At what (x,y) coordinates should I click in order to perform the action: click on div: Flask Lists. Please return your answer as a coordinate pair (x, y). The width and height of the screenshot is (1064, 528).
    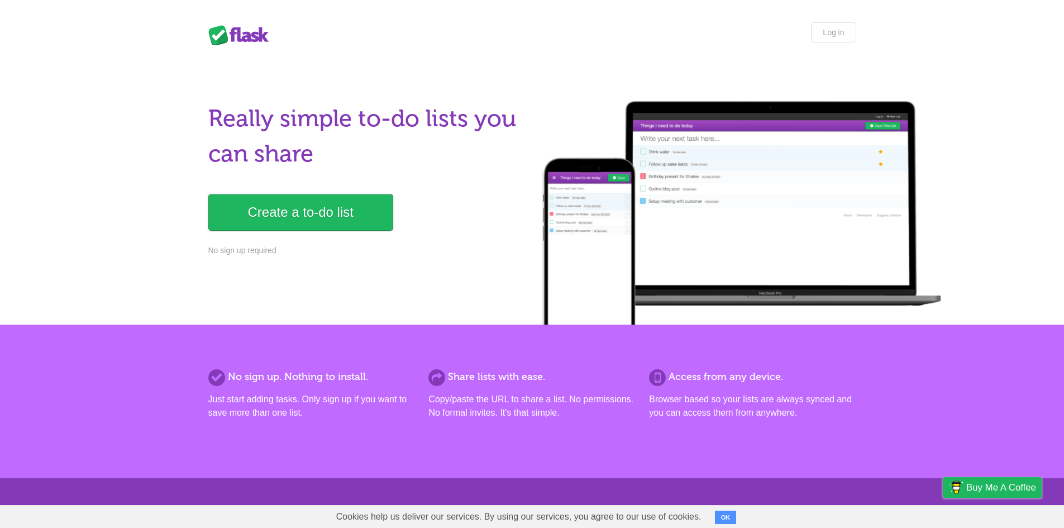
    Looking at the image, I should click on (242, 35).